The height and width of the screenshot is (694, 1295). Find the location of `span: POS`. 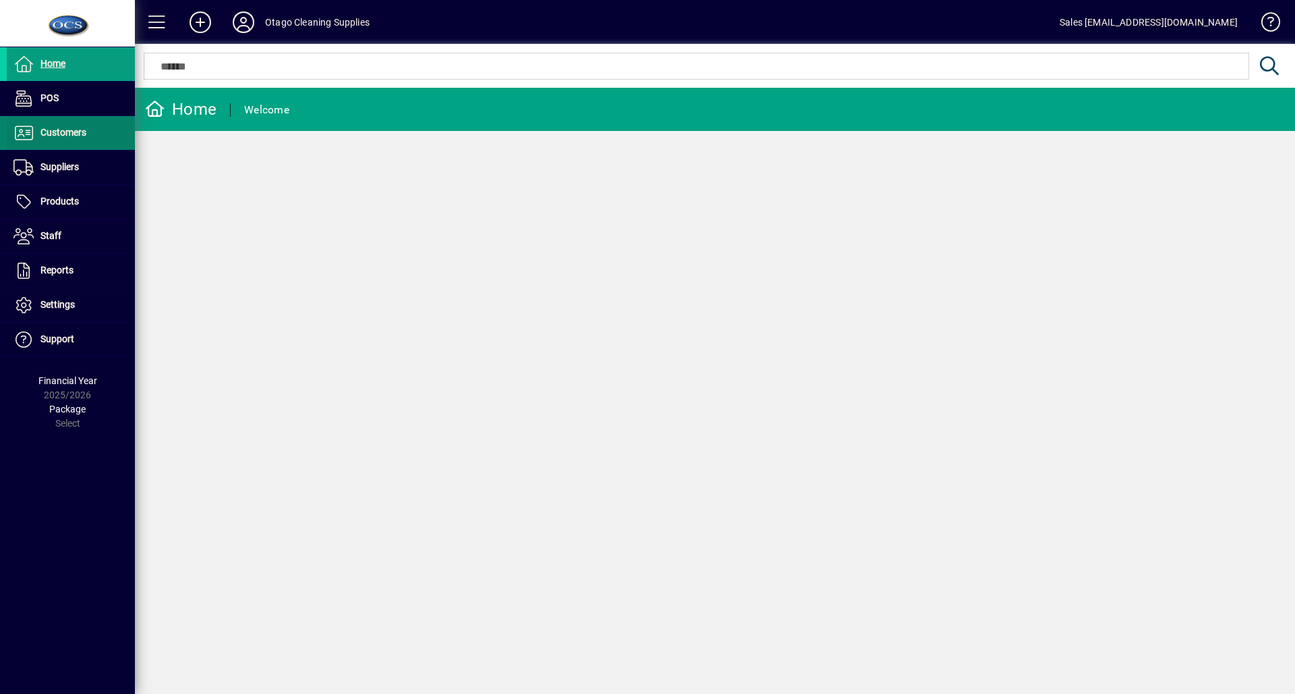

span: POS is located at coordinates (49, 98).